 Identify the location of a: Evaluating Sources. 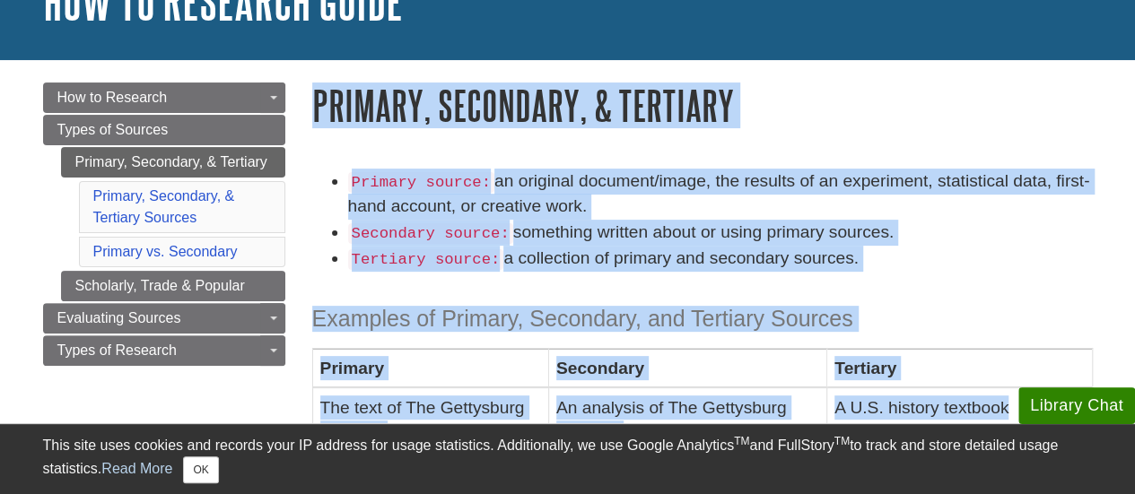
(164, 318).